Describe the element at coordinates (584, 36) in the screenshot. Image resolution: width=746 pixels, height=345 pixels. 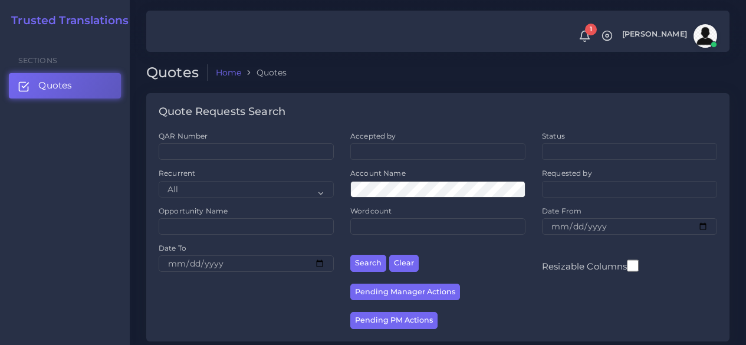
I see `a: 1` at that location.